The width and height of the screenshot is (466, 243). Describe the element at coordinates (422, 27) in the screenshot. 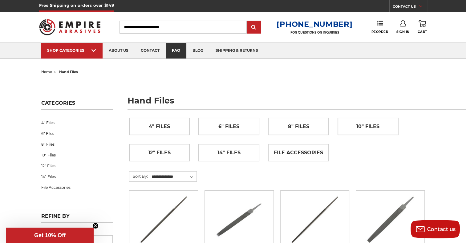

I see `a: Cart` at that location.